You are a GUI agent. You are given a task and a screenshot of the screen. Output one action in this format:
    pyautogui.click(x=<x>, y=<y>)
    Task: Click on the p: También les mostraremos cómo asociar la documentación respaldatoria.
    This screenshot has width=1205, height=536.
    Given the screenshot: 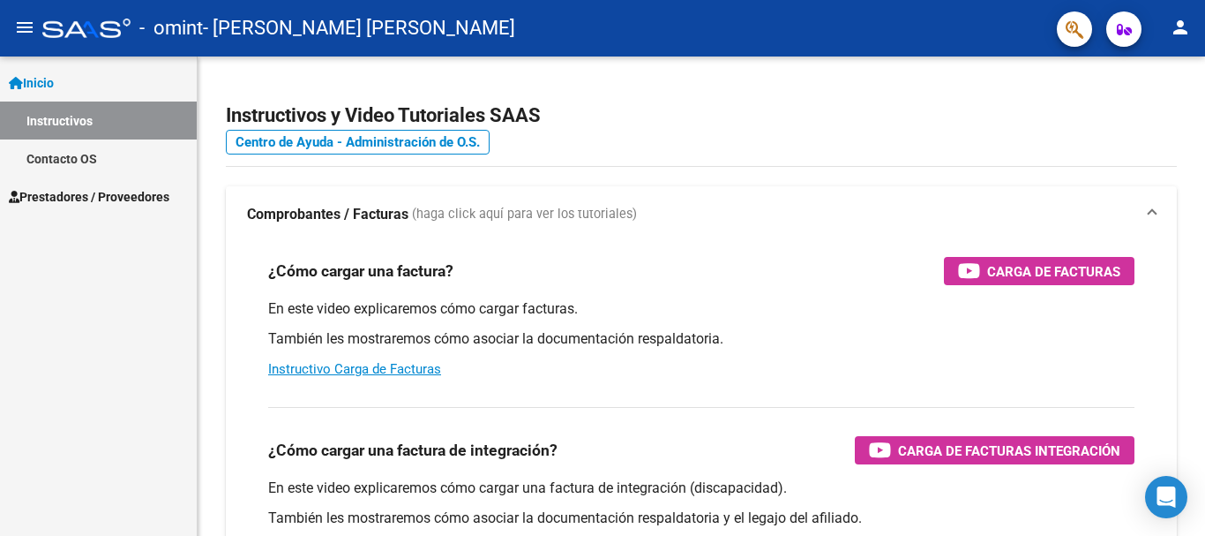 What is the action you would take?
    pyautogui.click(x=701, y=339)
    